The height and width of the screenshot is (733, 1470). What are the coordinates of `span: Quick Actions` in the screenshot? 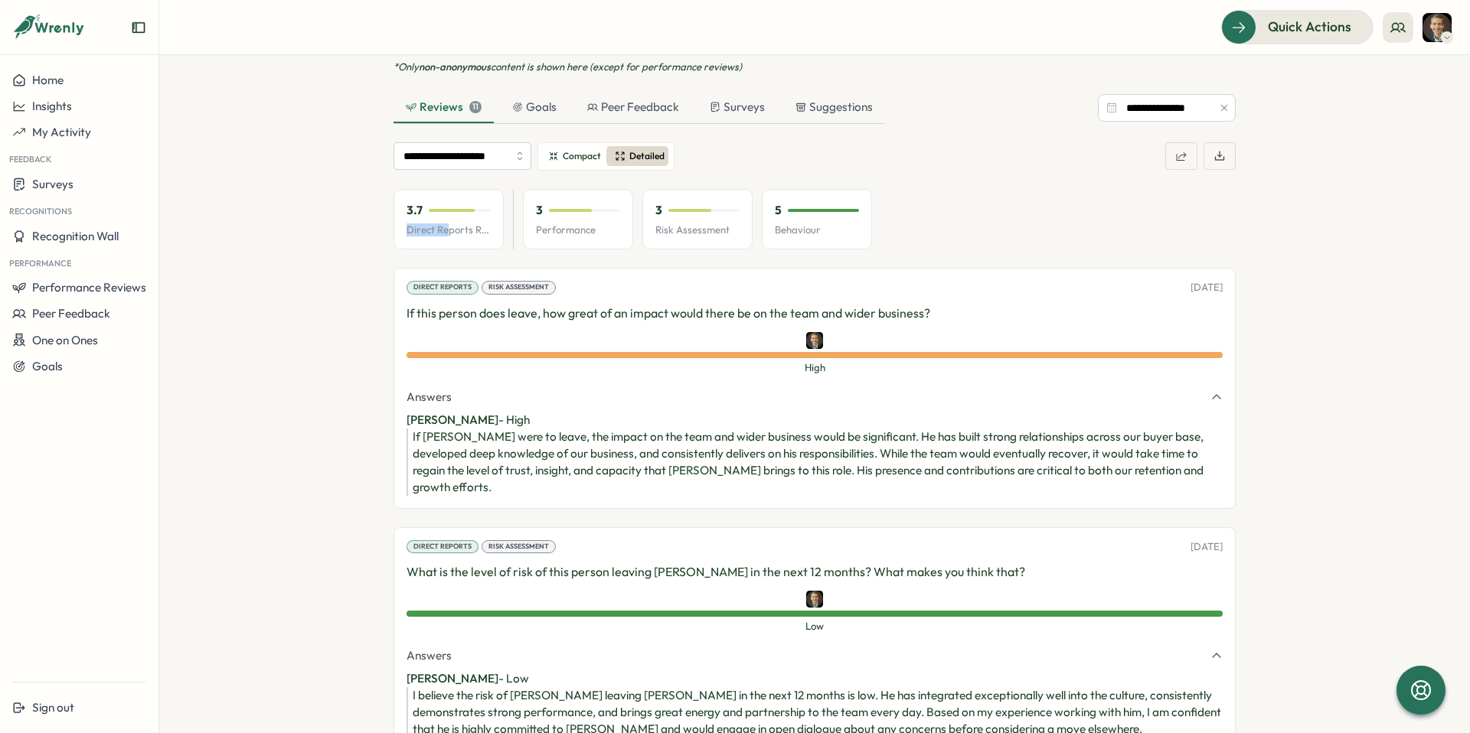 It's located at (1309, 27).